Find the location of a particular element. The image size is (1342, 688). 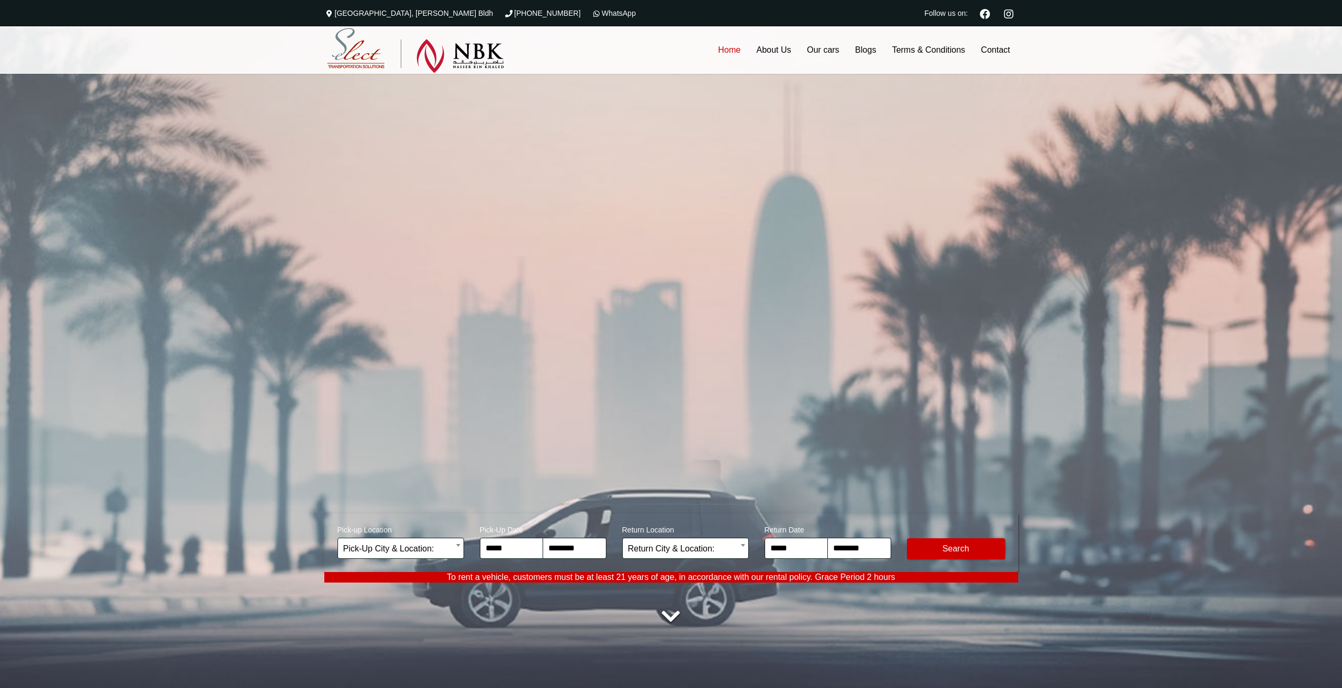

p: To rent a vehicle, customers must be at least 21 years of age, in accordance with our rental poli... is located at coordinates (671, 577).